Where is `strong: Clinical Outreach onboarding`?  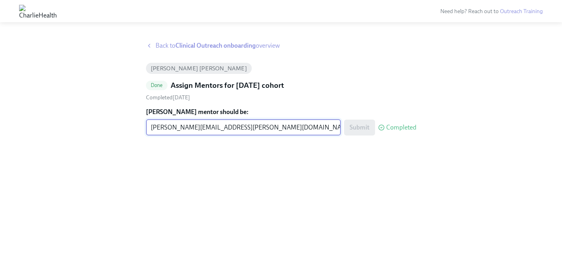 strong: Clinical Outreach onboarding is located at coordinates (216, 45).